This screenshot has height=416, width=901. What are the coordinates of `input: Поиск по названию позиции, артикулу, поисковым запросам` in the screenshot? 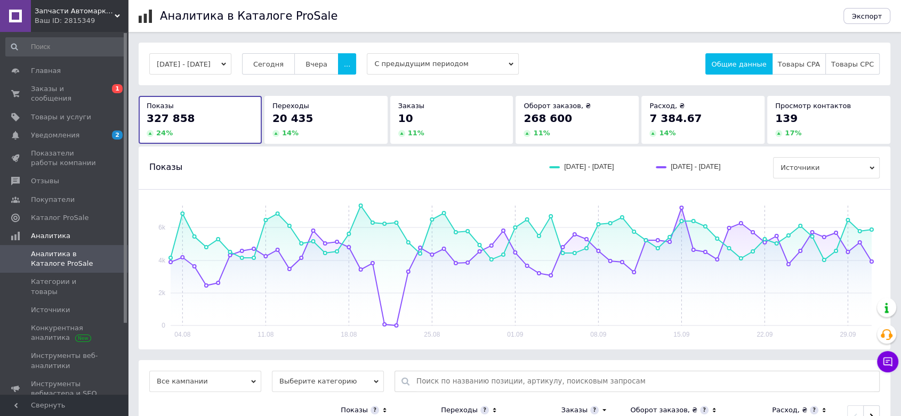 It's located at (645, 382).